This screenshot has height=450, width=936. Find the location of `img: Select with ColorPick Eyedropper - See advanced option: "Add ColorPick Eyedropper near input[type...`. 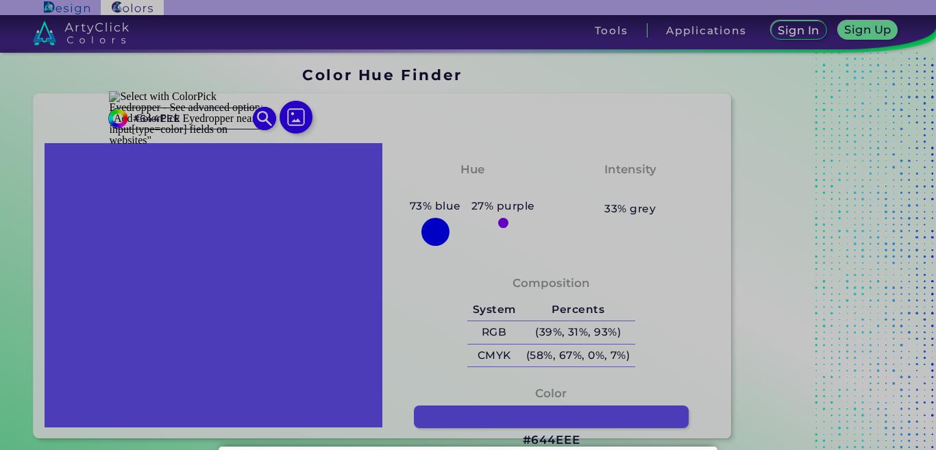

img: Select with ColorPick Eyedropper - See advanced option: "Add ColorPick Eyedropper near input[type... is located at coordinates (191, 118).